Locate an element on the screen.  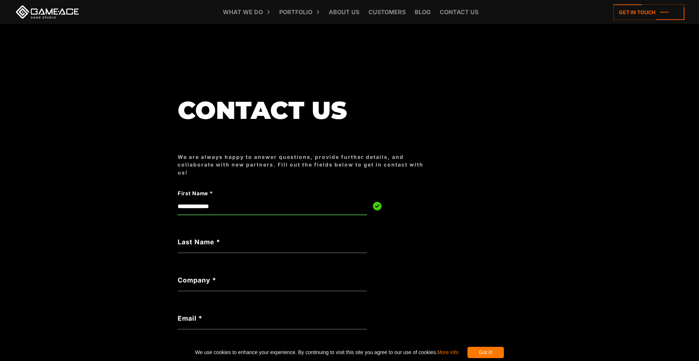
label: Company * is located at coordinates (272, 280).